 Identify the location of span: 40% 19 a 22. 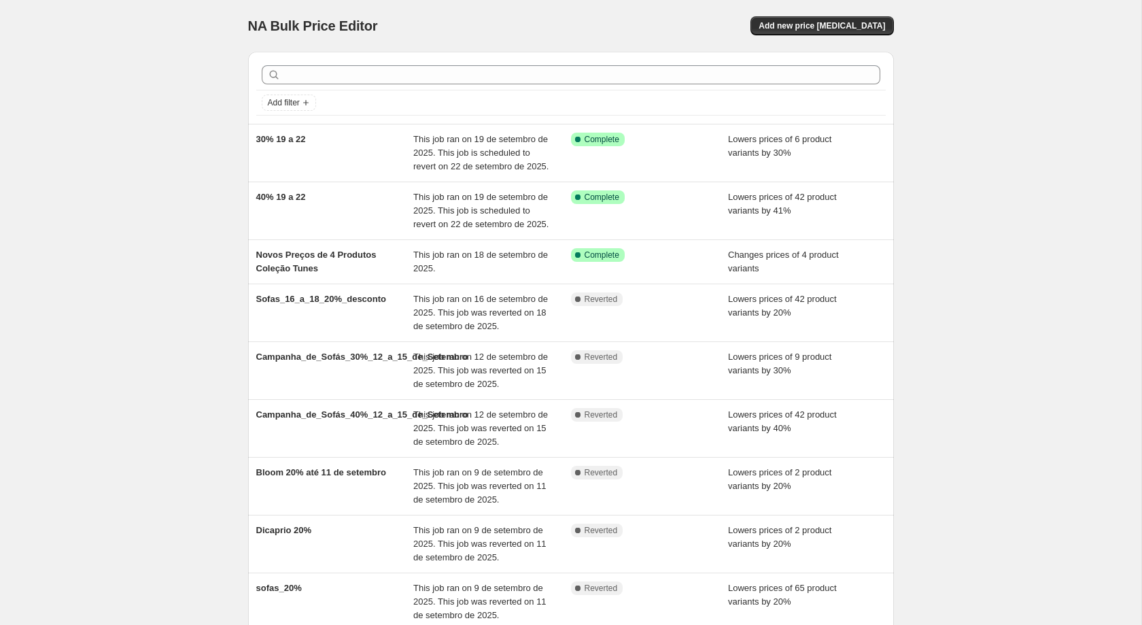
(281, 197).